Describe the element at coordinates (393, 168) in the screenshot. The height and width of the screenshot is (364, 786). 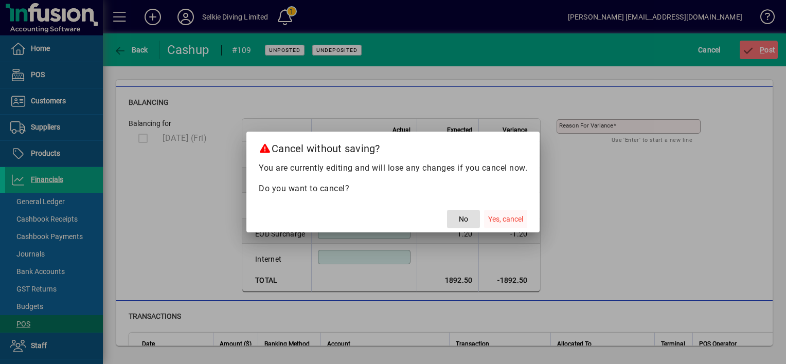
I see `p: You are currently editing and will lose any changes if you cancel now.` at that location.